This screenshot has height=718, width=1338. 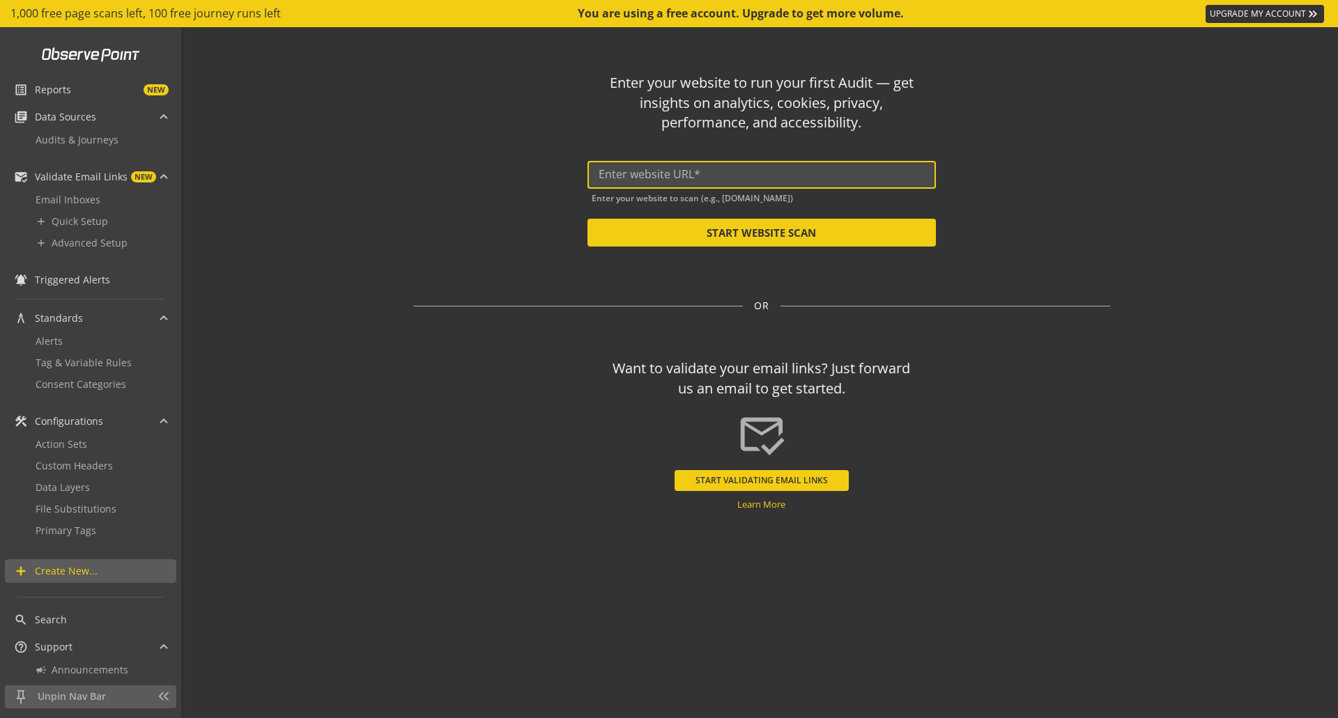 What do you see at coordinates (66, 530) in the screenshot?
I see `span: Primary Tags` at bounding box center [66, 530].